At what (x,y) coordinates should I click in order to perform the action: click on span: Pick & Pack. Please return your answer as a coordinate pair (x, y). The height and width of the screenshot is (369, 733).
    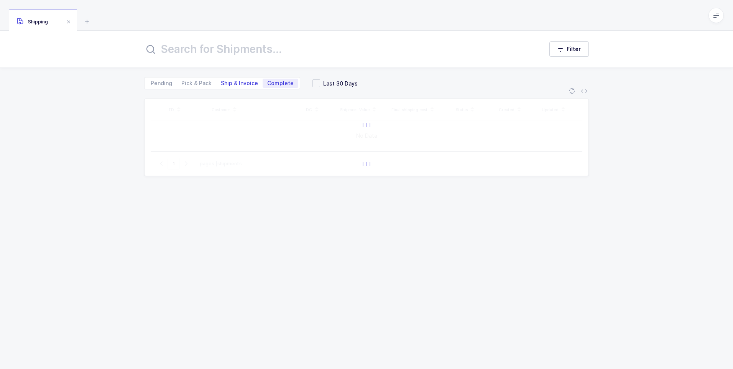
    Looking at the image, I should click on (196, 83).